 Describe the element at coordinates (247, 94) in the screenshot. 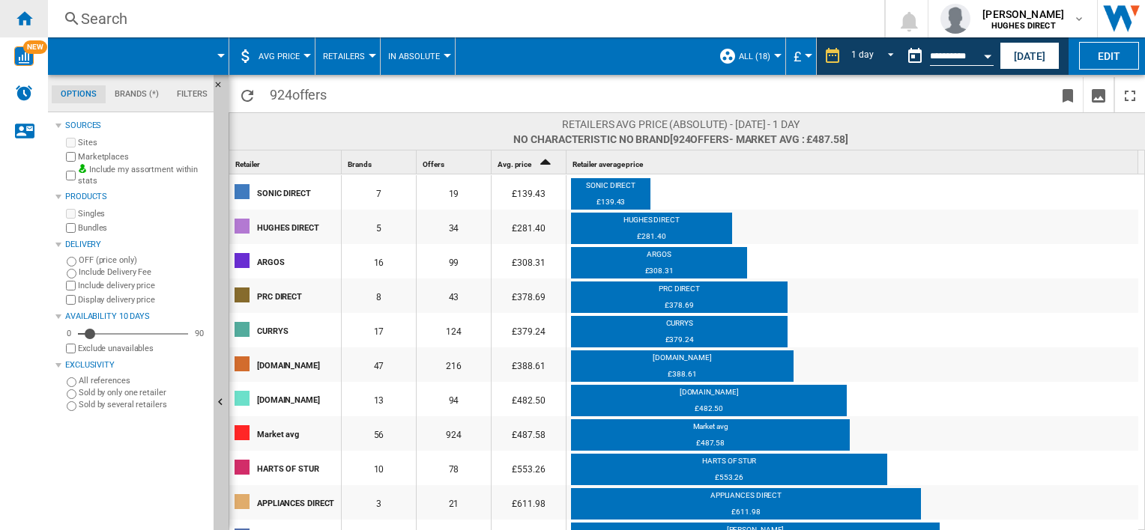

I see `button: Reload` at that location.